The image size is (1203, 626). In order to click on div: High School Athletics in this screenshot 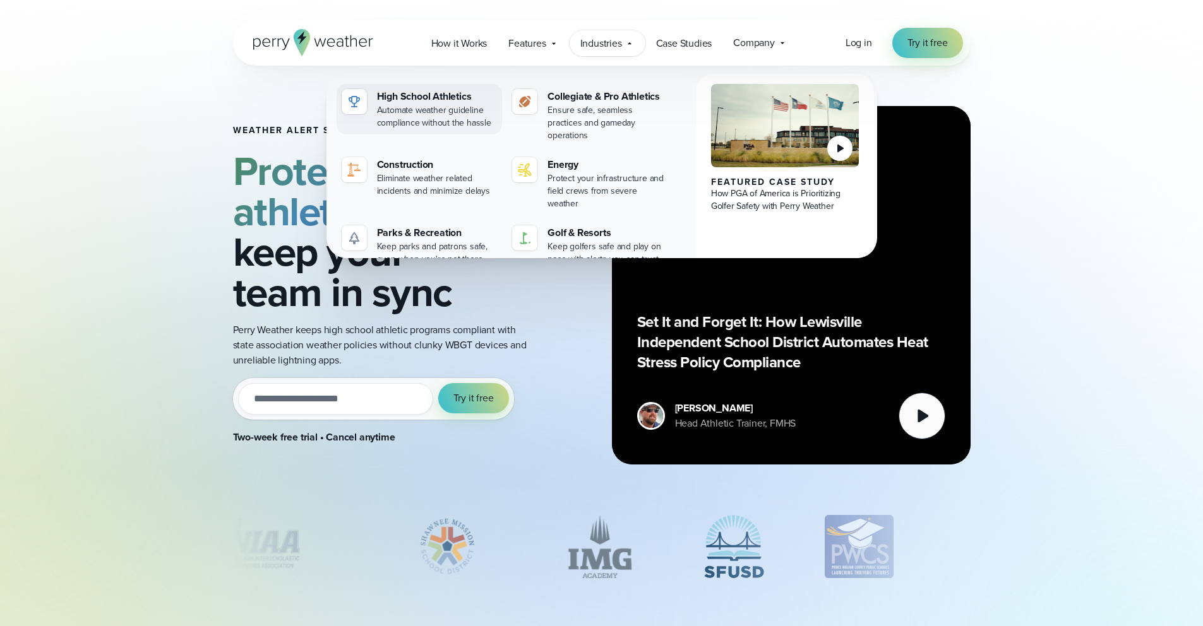, I will do `click(437, 97)`.